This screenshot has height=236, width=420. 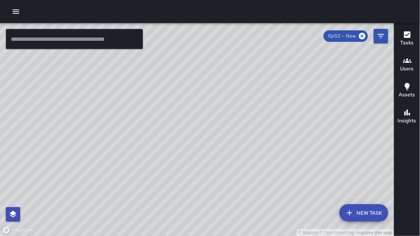 I want to click on h6: Tasks, so click(x=407, y=43).